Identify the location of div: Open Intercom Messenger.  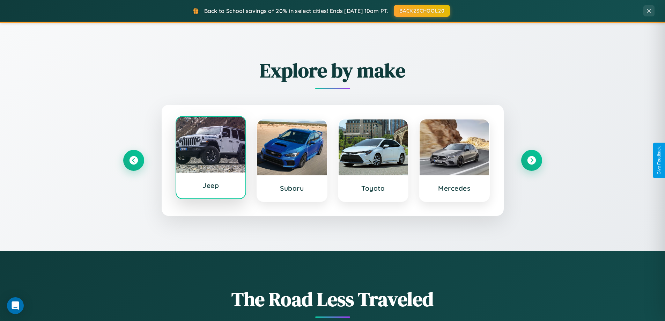
(15, 305).